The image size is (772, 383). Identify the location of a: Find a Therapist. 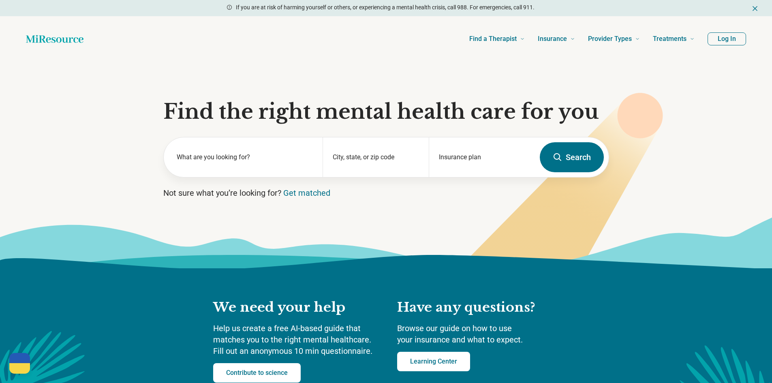
(497, 39).